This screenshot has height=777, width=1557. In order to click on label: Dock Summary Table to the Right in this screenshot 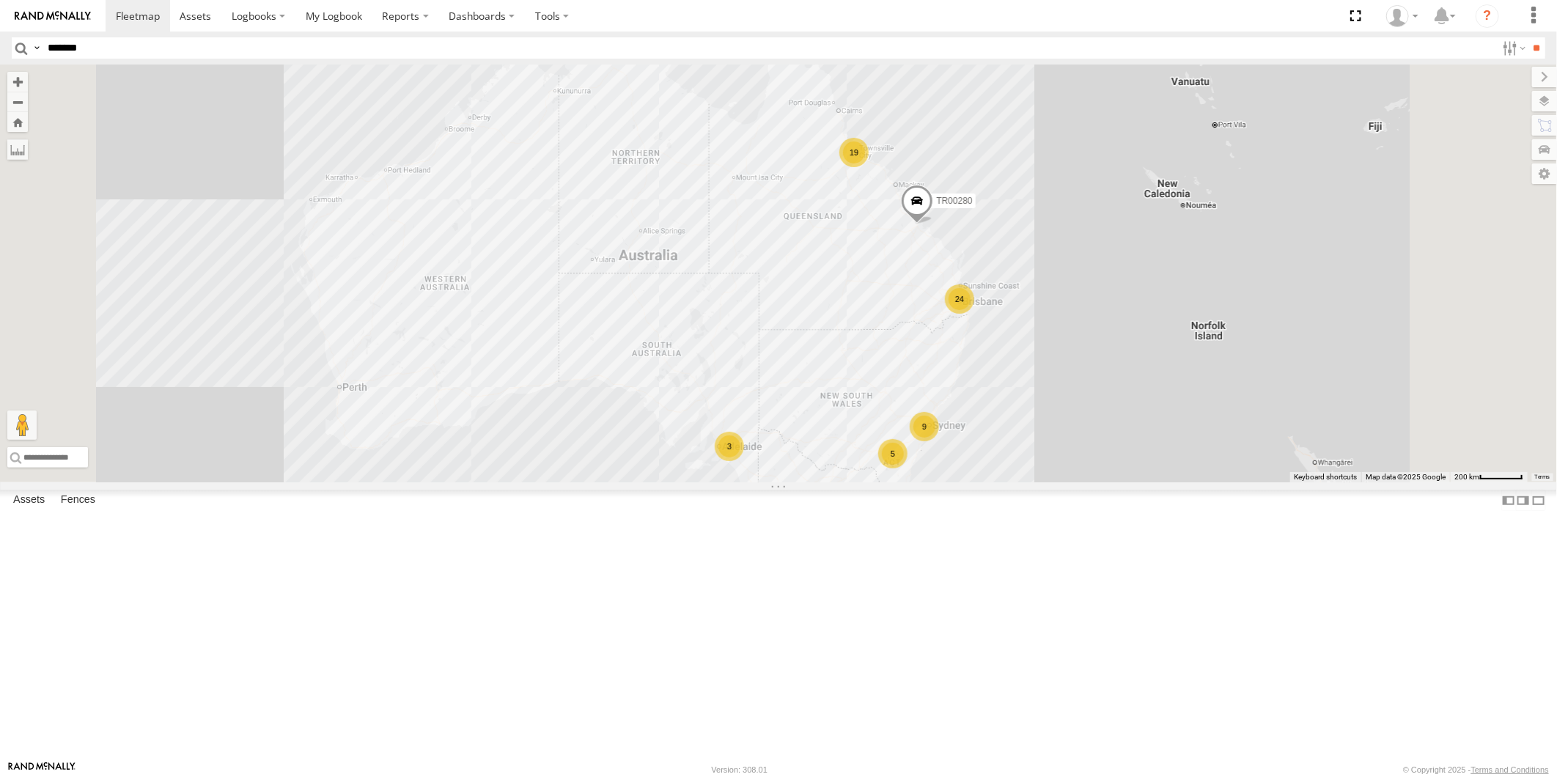, I will do `click(1523, 500)`.